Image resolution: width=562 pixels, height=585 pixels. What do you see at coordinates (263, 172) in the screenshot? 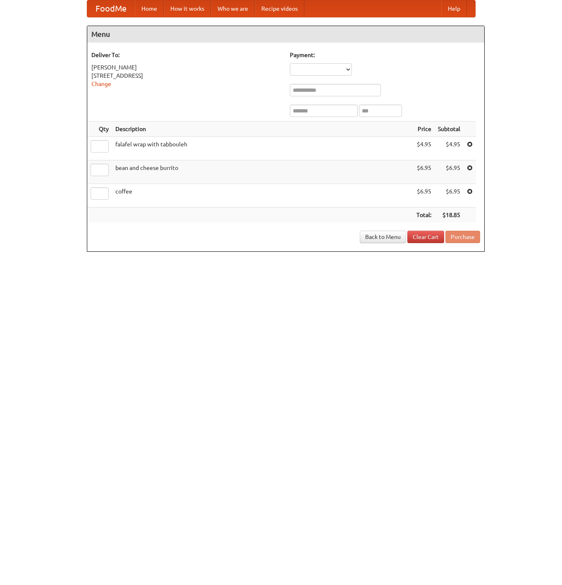
I see `td: bean and cheese burrito` at bounding box center [263, 172].